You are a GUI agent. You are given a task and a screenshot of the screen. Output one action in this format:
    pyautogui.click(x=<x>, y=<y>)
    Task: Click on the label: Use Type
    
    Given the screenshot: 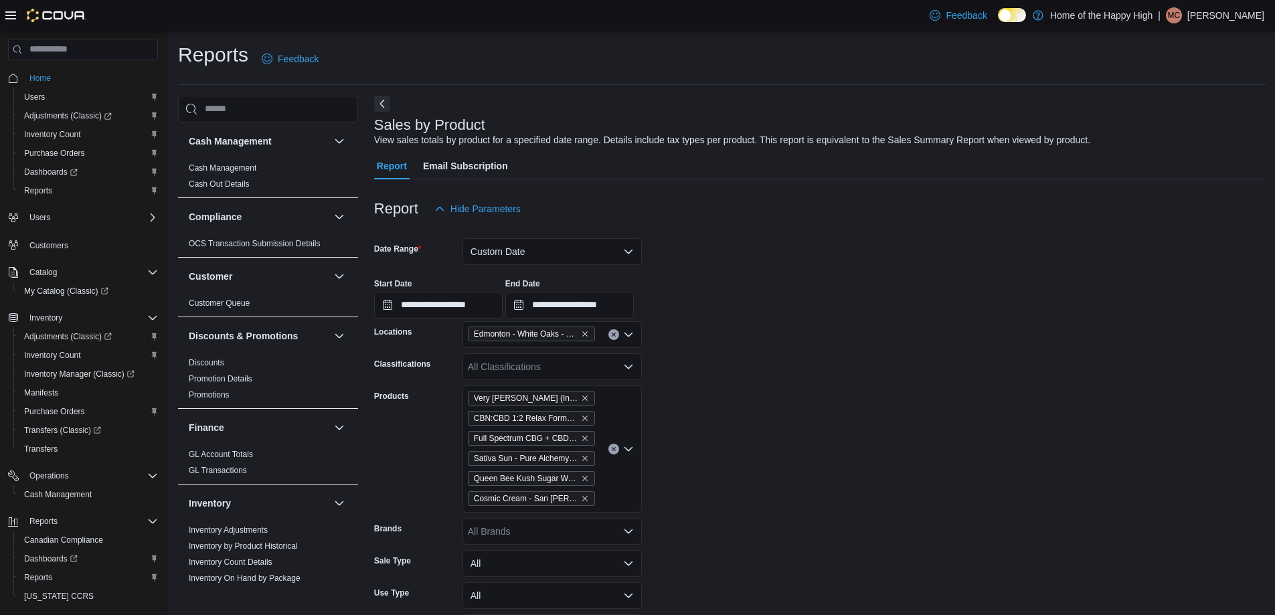 What is the action you would take?
    pyautogui.click(x=391, y=593)
    